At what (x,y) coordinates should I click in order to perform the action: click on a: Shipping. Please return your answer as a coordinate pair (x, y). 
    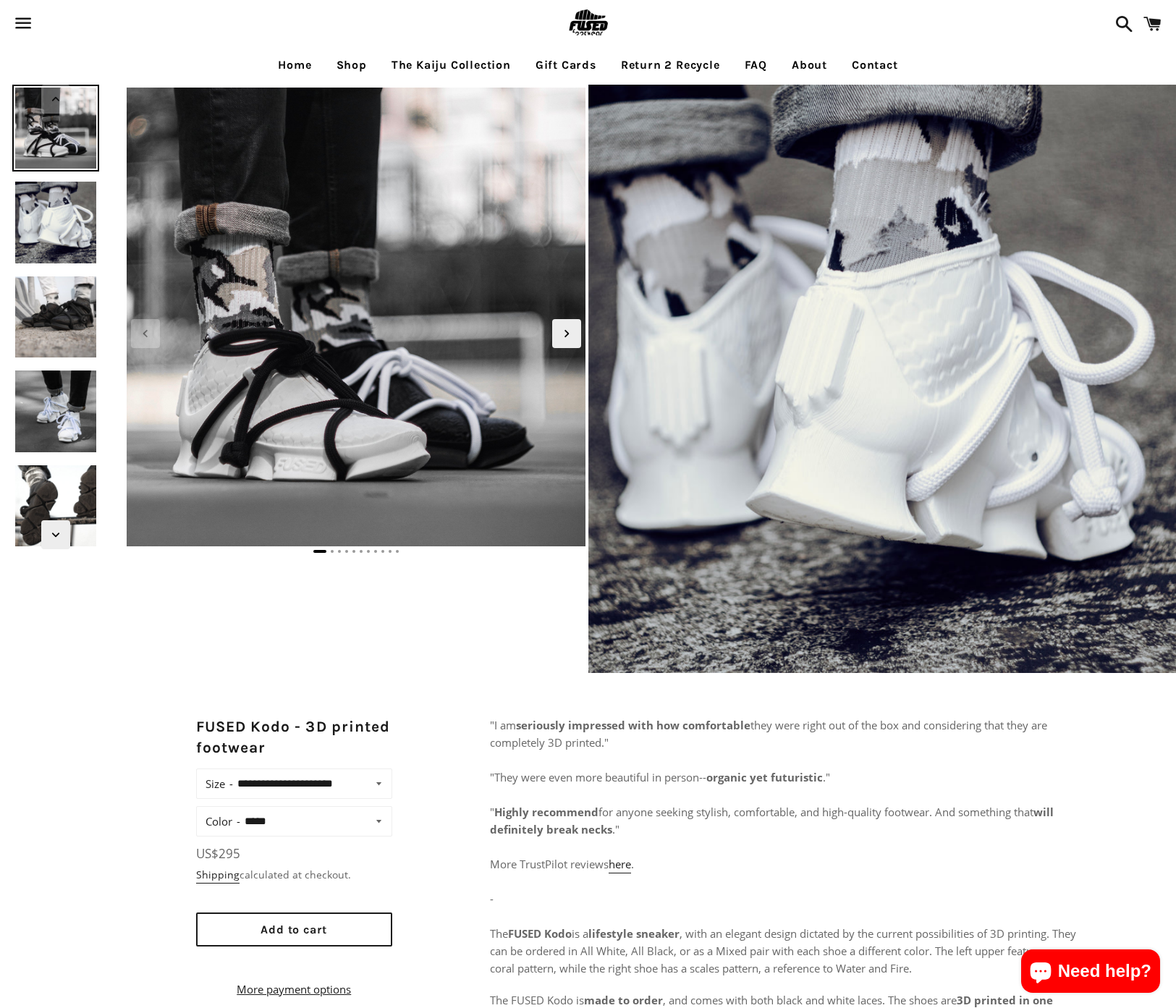
    Looking at the image, I should click on (218, 875).